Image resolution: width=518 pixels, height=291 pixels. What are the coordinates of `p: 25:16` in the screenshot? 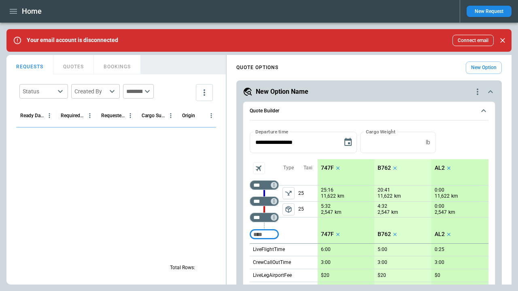 It's located at (327, 190).